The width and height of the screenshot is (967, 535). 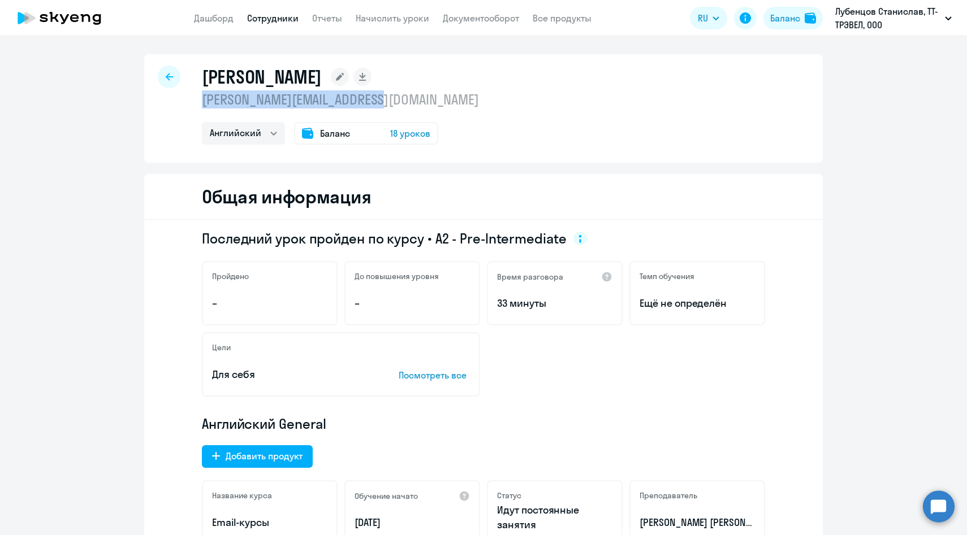 I want to click on div: Добавить продукт, so click(x=264, y=456).